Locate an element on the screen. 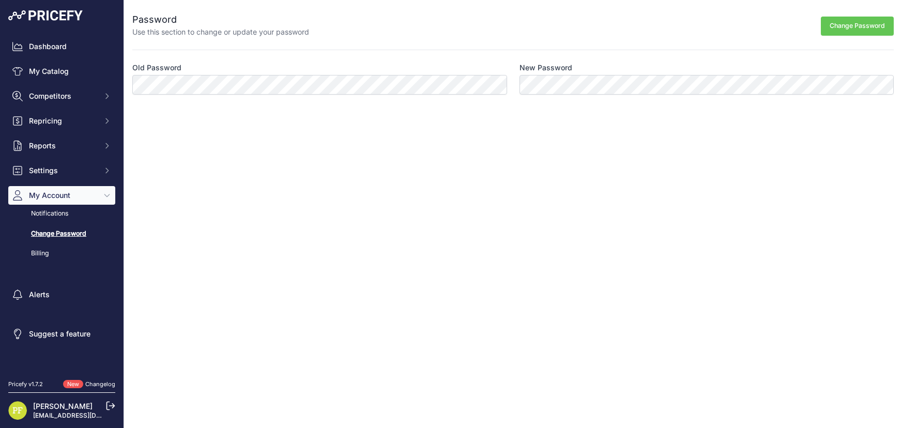 The width and height of the screenshot is (902, 428). button: Competitors is located at coordinates (62, 96).